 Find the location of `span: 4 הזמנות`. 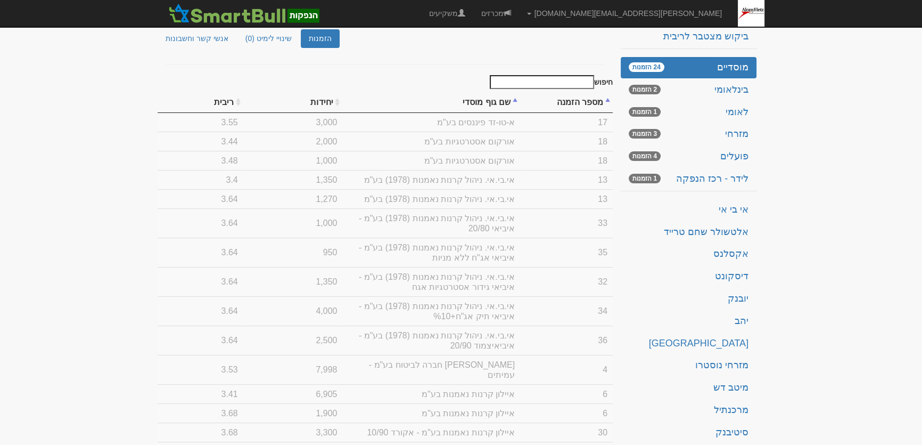

span: 4 הזמנות is located at coordinates (645, 156).